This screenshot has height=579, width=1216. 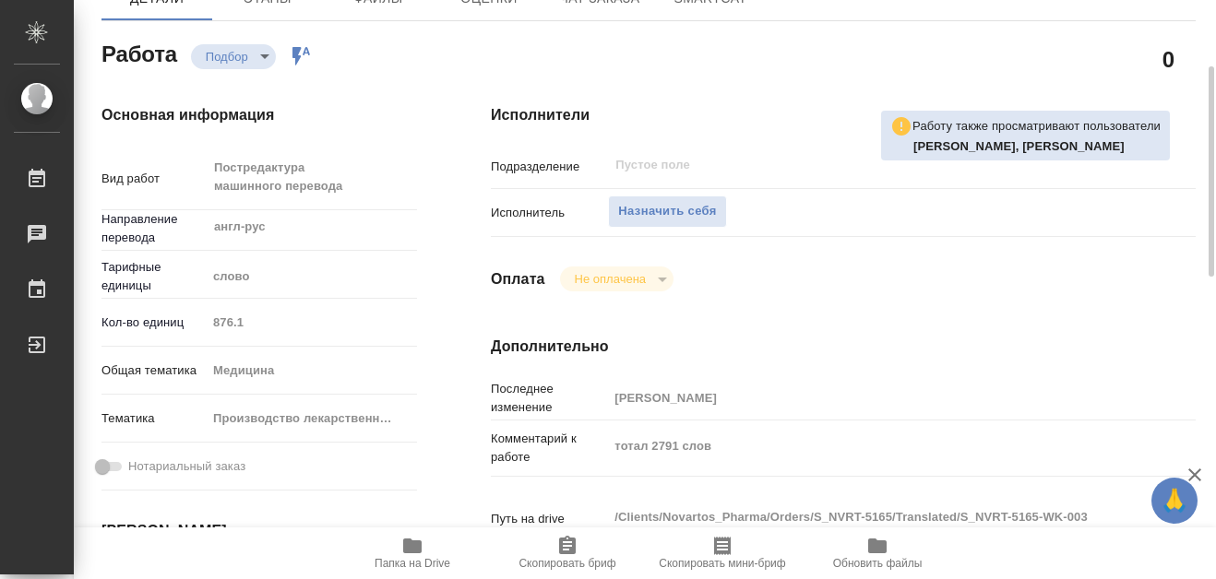 I want to click on div: Производство лекарственных препаратов, so click(x=312, y=419).